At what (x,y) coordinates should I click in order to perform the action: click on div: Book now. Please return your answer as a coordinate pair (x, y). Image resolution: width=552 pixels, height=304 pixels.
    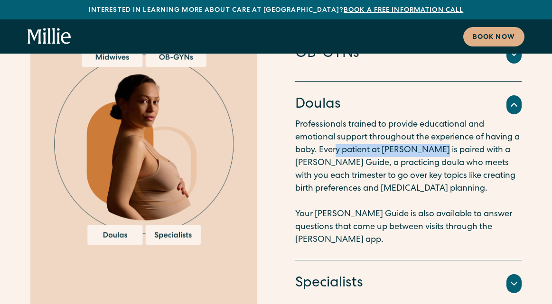
    Looking at the image, I should click on (494, 37).